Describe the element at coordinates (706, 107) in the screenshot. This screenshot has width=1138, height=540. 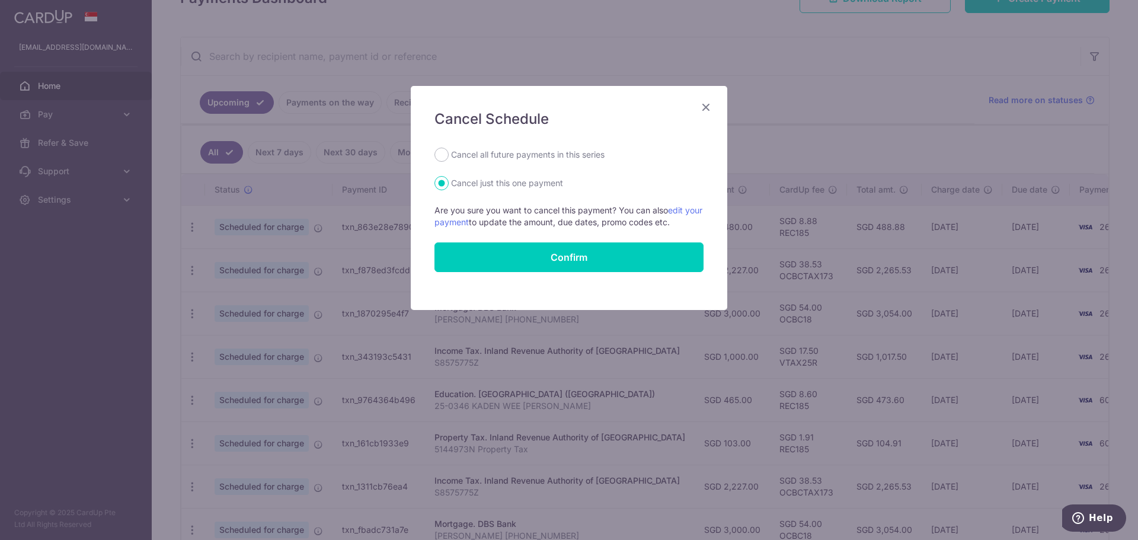
I see `button: Close` at that location.